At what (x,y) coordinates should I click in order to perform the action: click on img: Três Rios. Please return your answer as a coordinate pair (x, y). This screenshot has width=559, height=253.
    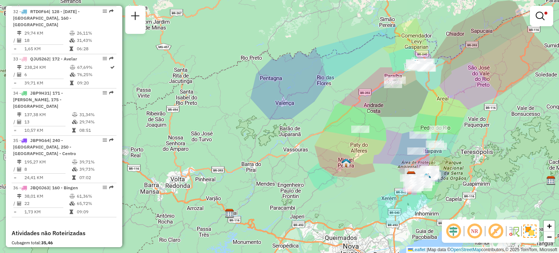
    Looking at the image, I should click on (415, 64).